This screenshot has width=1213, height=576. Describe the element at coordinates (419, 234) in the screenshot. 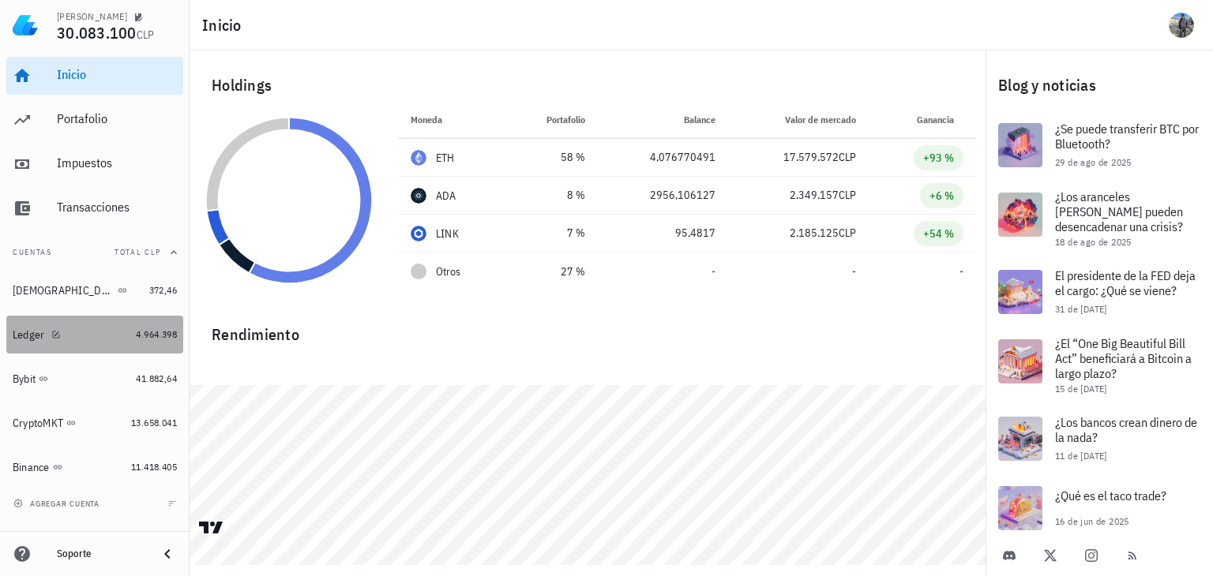

I see `div: LINK-icon` at that location.